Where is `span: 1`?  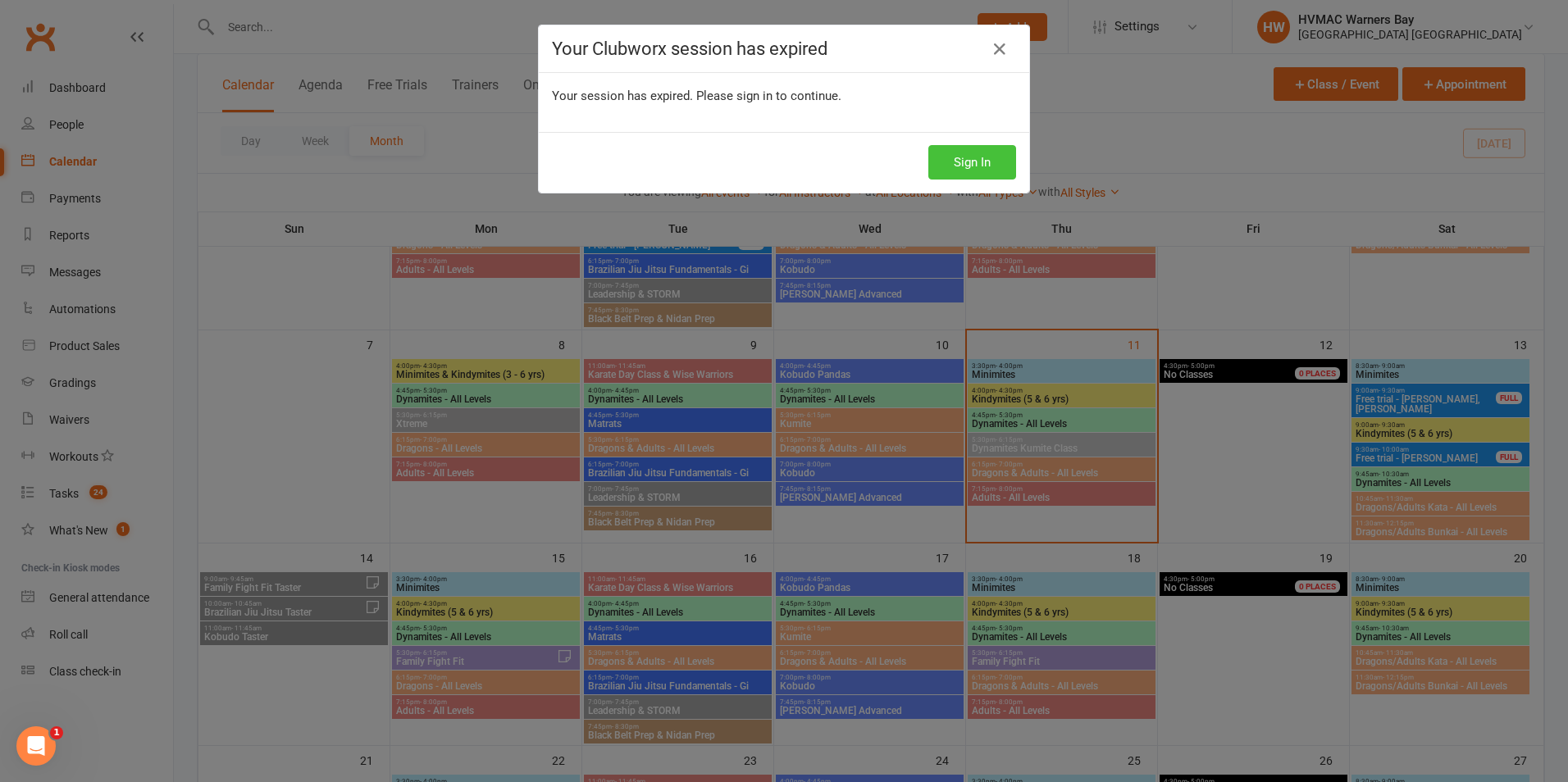 span: 1 is located at coordinates (57, 733).